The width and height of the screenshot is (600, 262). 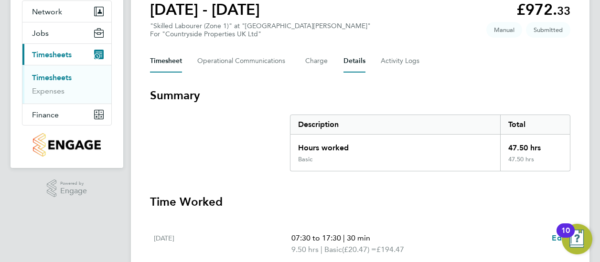 I want to click on span: (£20.47) =, so click(x=359, y=249).